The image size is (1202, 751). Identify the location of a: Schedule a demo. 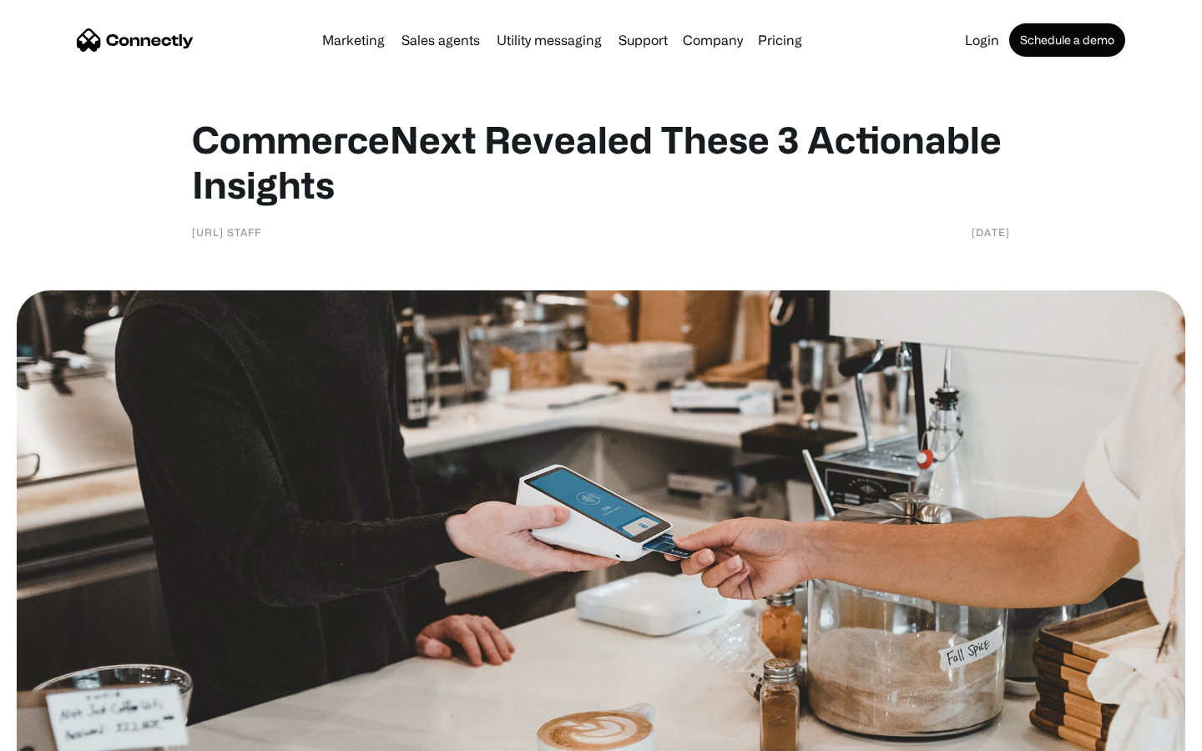
(1067, 40).